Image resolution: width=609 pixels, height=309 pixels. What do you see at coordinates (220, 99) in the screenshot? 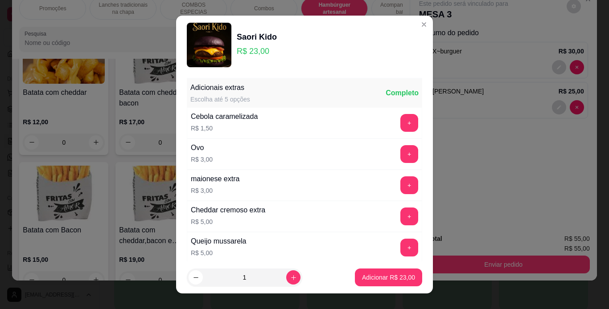
I see `div: Escolha até 5 opções` at bounding box center [220, 99].